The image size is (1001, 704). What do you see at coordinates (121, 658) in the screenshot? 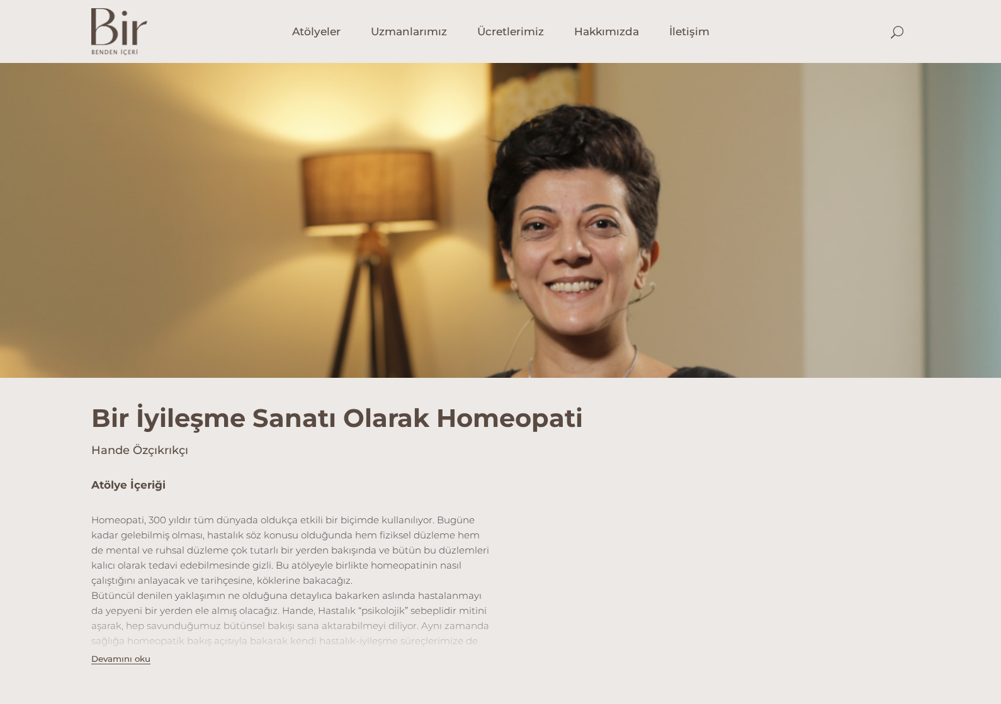
I see `button: Devamını oku` at bounding box center [121, 658].